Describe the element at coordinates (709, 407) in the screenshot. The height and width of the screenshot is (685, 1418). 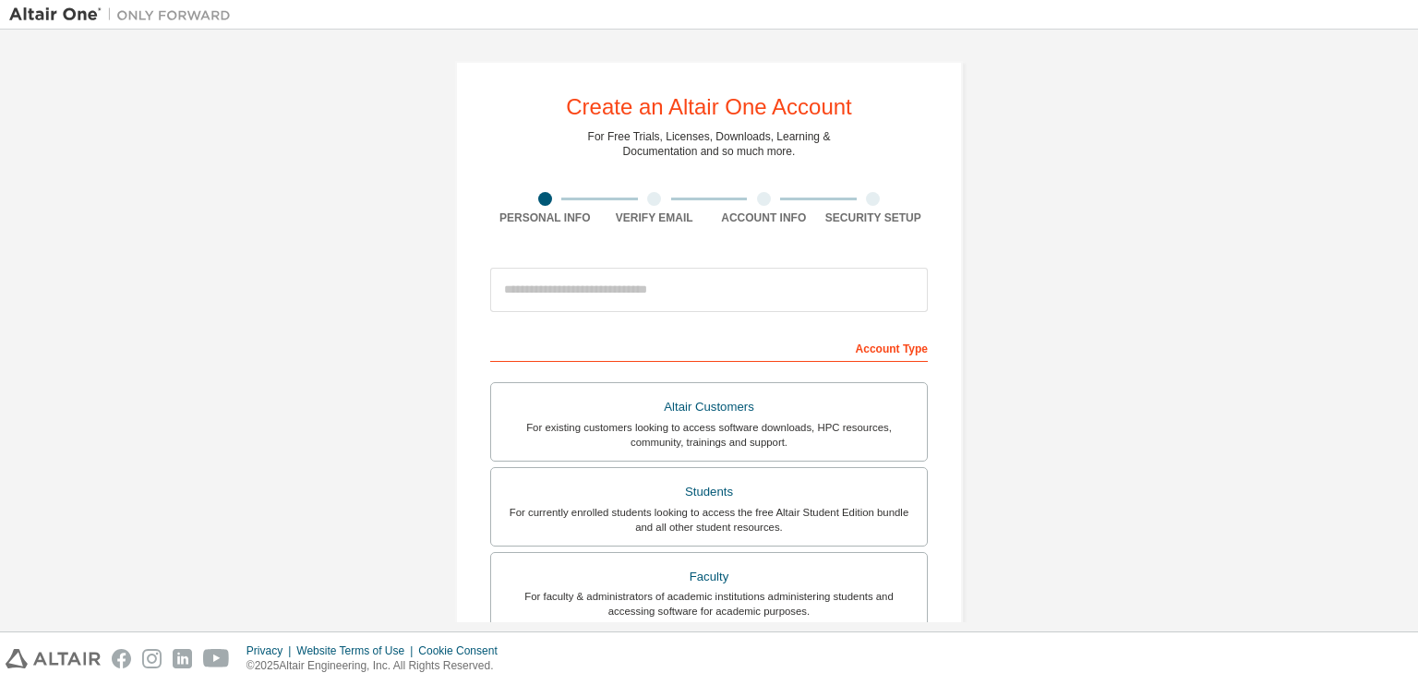
I see `div: Altair Customers` at that location.